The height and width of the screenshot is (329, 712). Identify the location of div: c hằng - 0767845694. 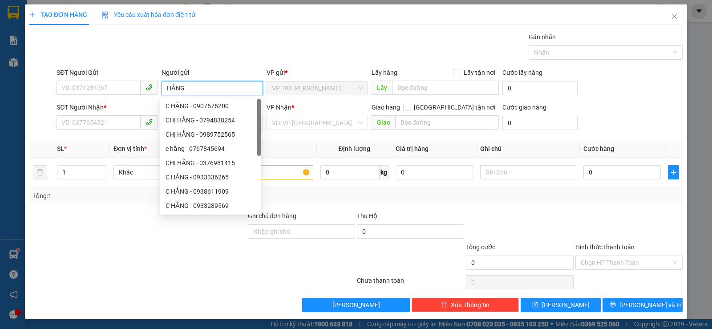
(211, 149).